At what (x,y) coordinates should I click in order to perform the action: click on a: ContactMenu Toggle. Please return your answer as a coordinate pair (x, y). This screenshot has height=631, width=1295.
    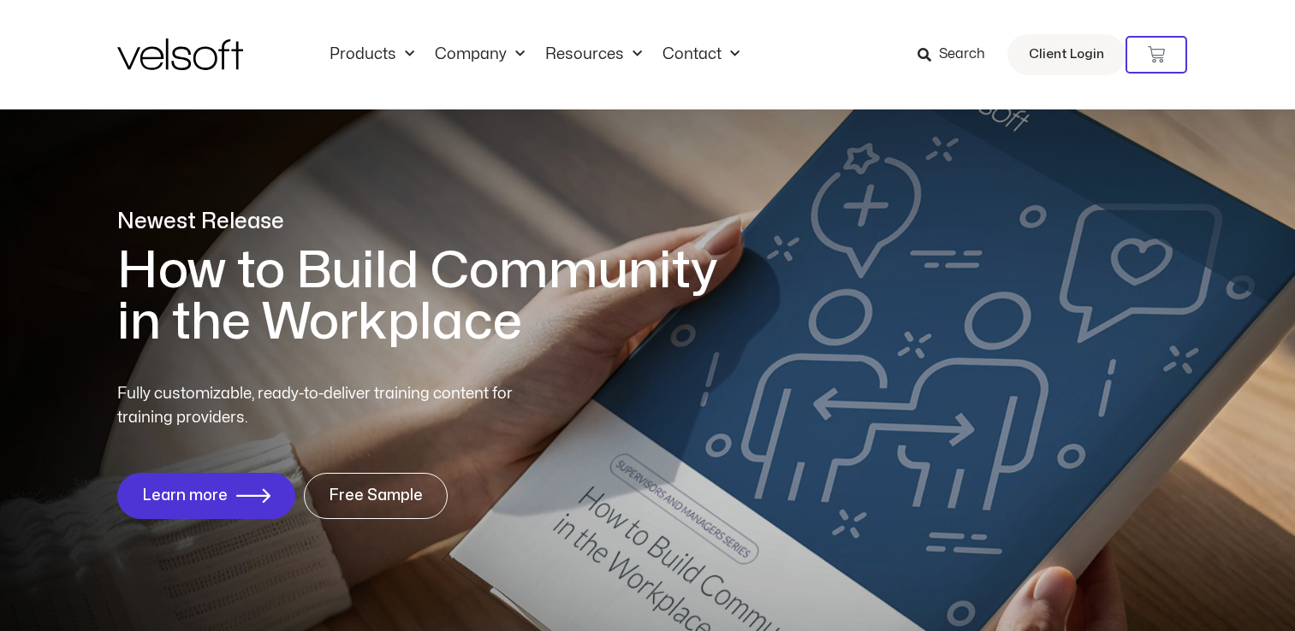
    Looking at the image, I should click on (701, 55).